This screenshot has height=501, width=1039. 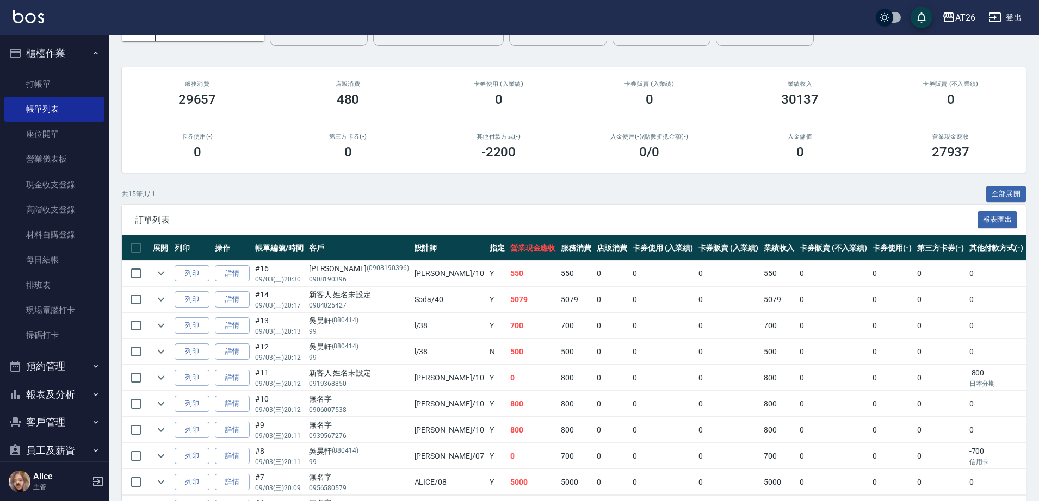 What do you see at coordinates (533, 482) in the screenshot?
I see `td: 5000` at bounding box center [533, 482].